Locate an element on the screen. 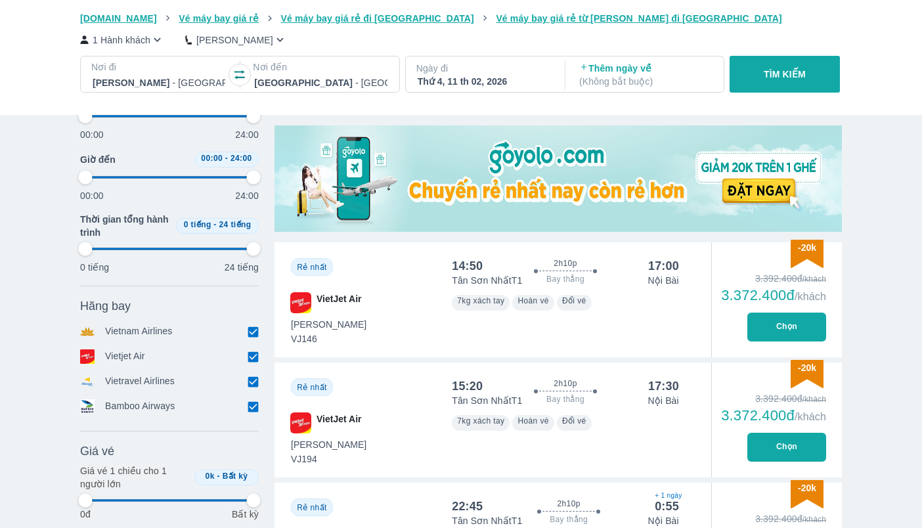 The height and width of the screenshot is (528, 922). img: media-0 is located at coordinates (558, 179).